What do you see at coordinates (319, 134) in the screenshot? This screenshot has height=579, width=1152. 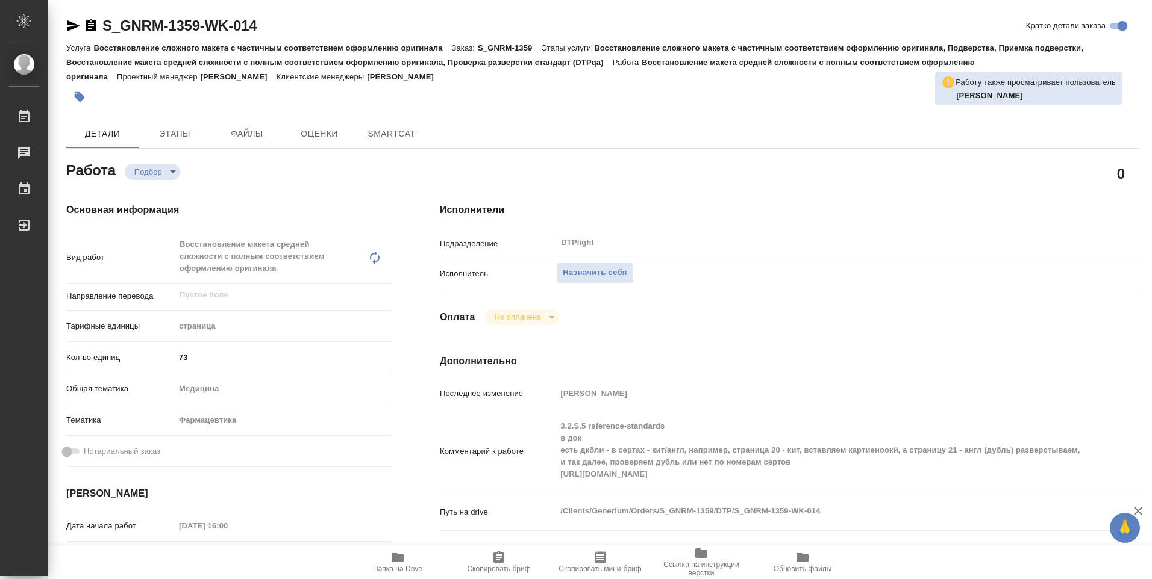 I see `span: Оценки` at bounding box center [319, 134].